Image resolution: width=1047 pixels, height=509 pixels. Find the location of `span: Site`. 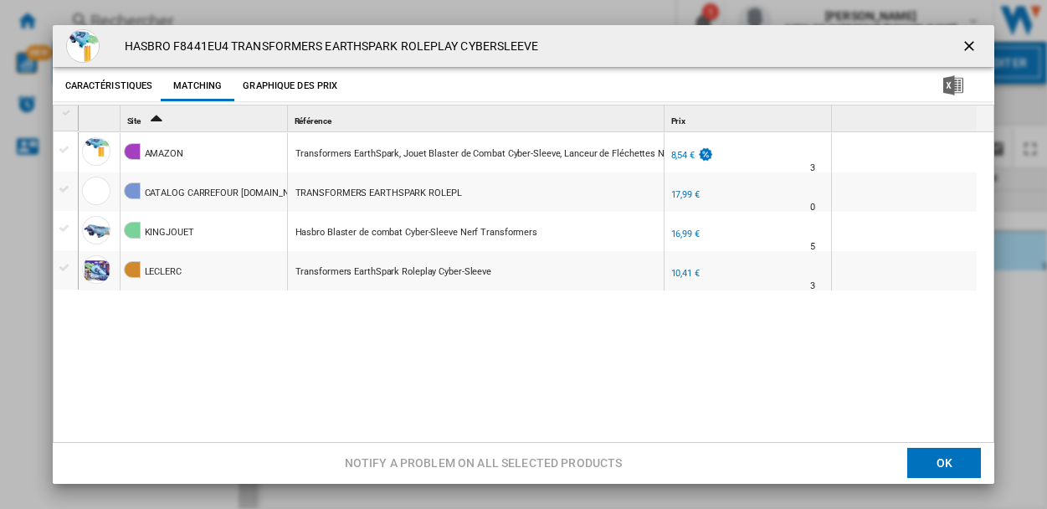

span: Site is located at coordinates (134, 121).